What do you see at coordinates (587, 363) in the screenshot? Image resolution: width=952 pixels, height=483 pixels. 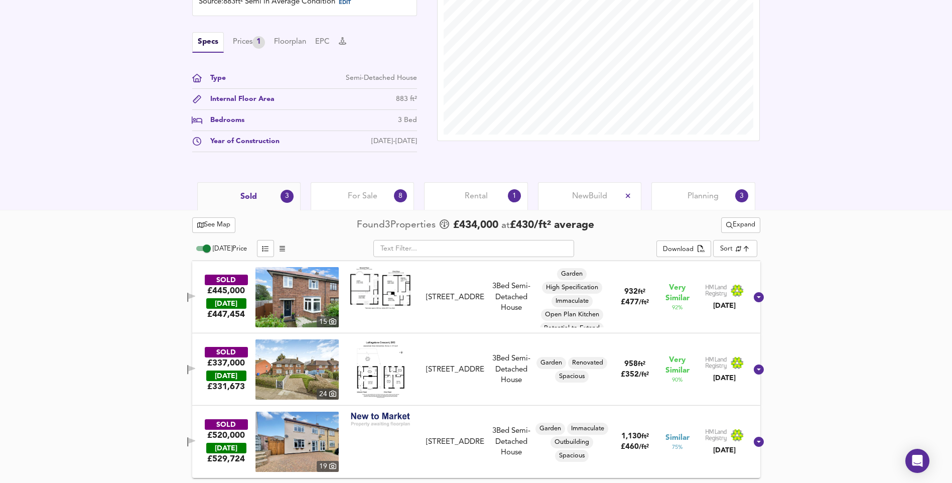 I see `span: Renovated` at bounding box center [587, 363].